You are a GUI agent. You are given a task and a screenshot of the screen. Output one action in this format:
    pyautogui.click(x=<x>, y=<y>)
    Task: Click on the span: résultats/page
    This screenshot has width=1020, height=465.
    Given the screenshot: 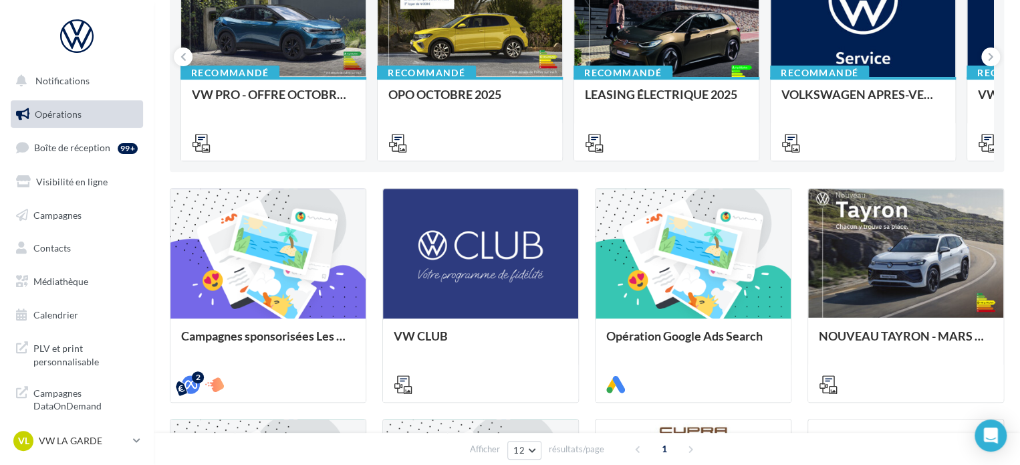 What is the action you would take?
    pyautogui.click(x=576, y=449)
    